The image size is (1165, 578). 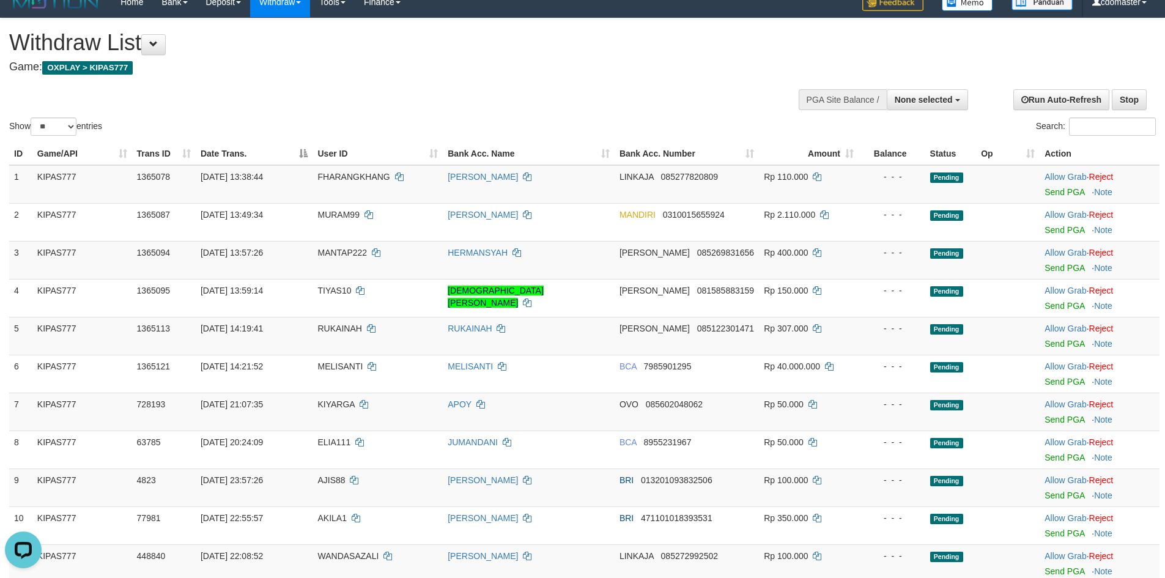 I want to click on span: Copy 013201093832506 to clipboard, so click(x=677, y=480).